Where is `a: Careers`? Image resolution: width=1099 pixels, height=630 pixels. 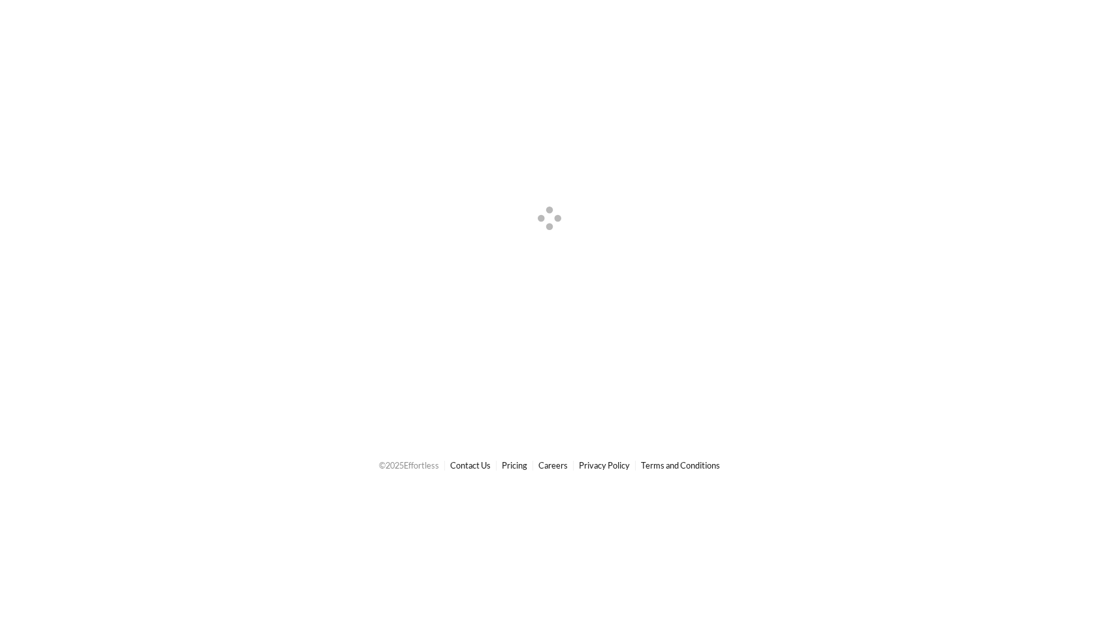
a: Careers is located at coordinates (553, 465).